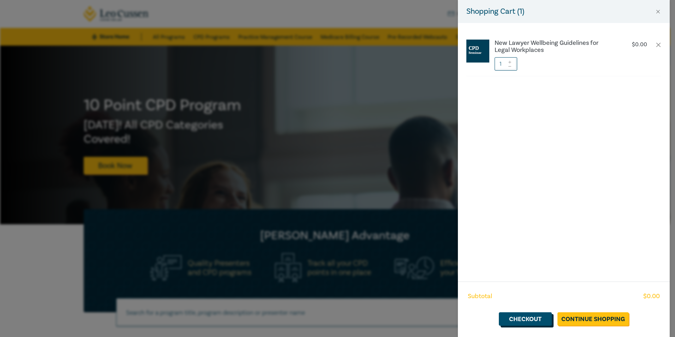 The height and width of the screenshot is (337, 675). What do you see at coordinates (639, 44) in the screenshot?
I see `p: $ 0.00` at bounding box center [639, 44].